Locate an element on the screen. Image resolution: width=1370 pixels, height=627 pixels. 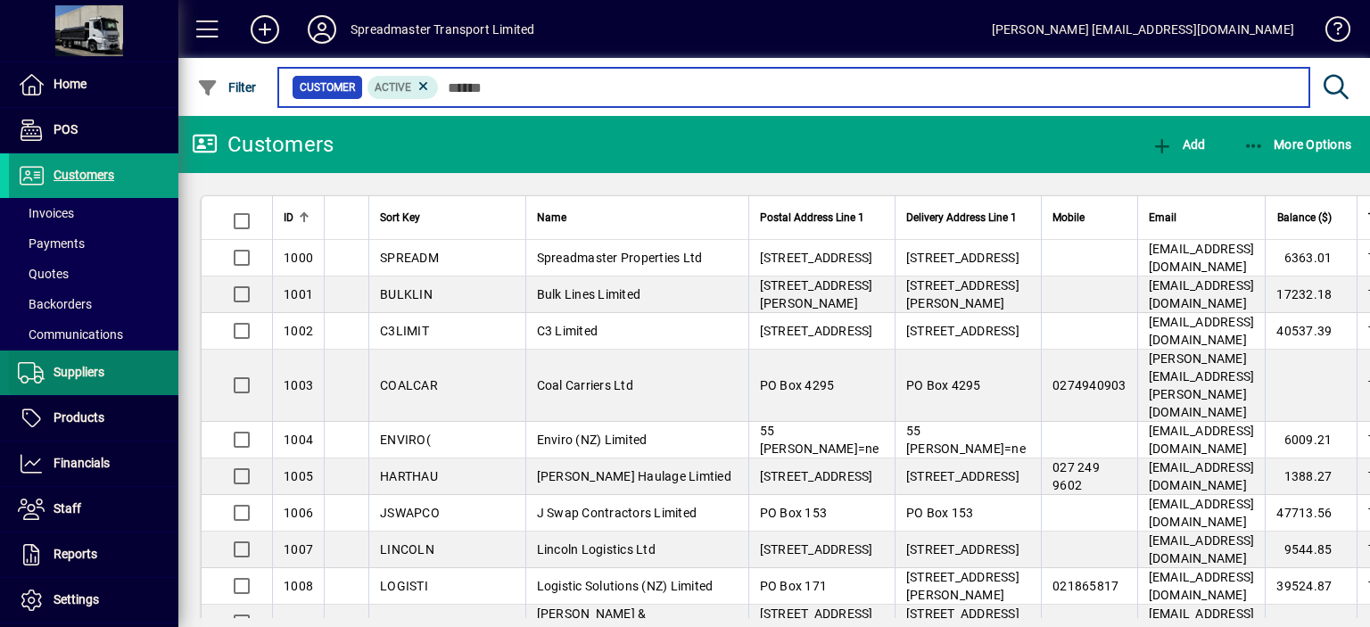
span: Email is located at coordinates (1162, 218).